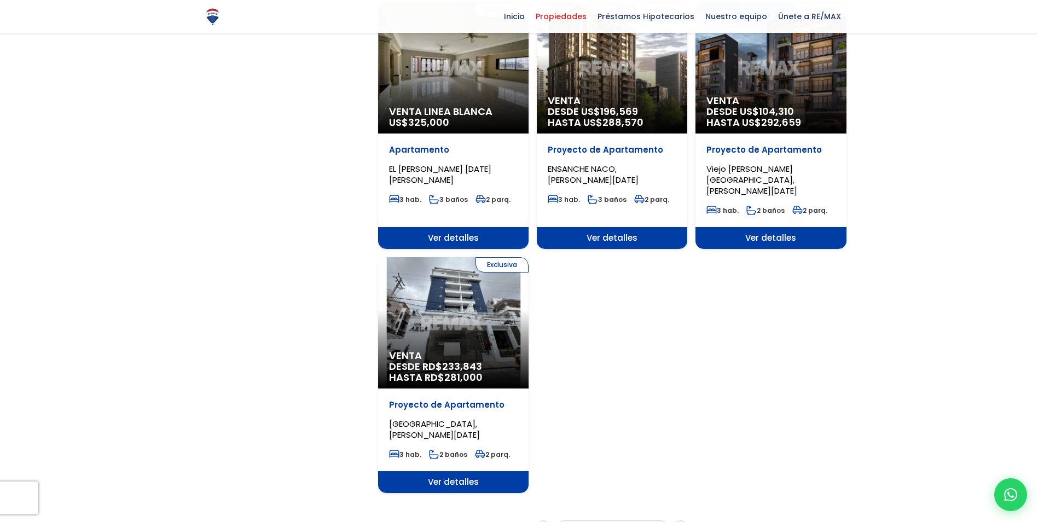 The height and width of the screenshot is (522, 1038). What do you see at coordinates (464, 377) in the screenshot?
I see `span: 281,000` at bounding box center [464, 377].